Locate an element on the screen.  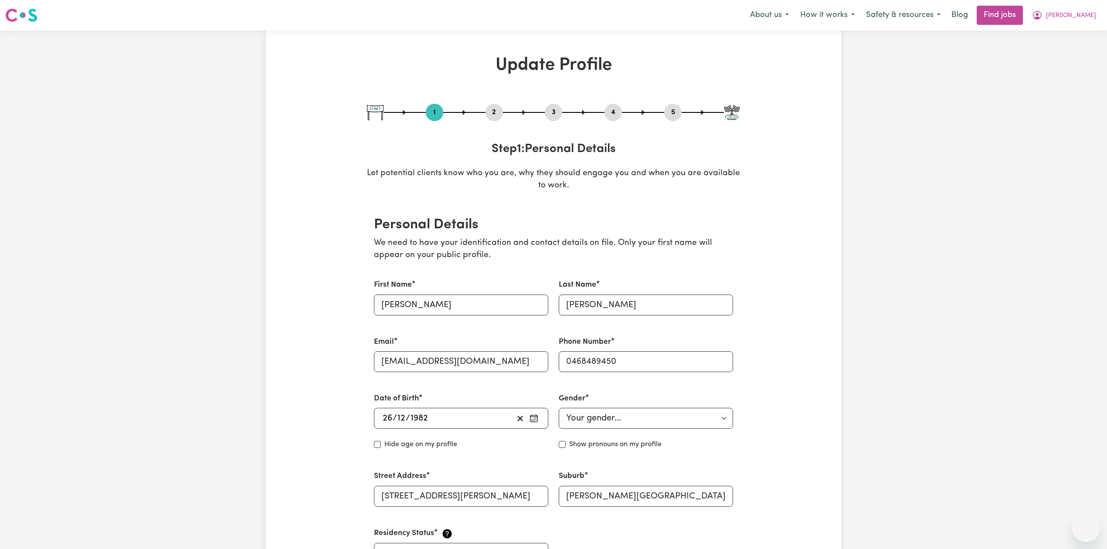
label: Hide age on my profile is located at coordinates (421, 445).